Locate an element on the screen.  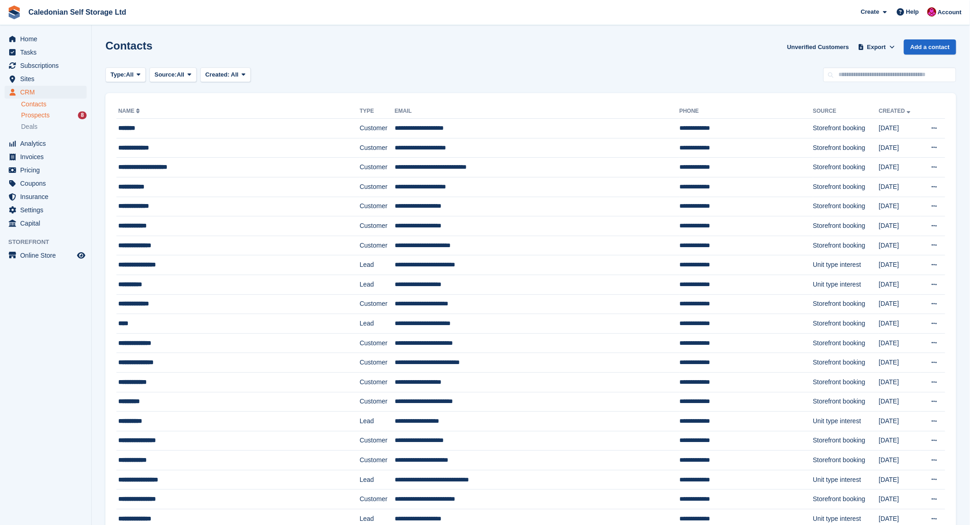
span: Account is located at coordinates (949, 12).